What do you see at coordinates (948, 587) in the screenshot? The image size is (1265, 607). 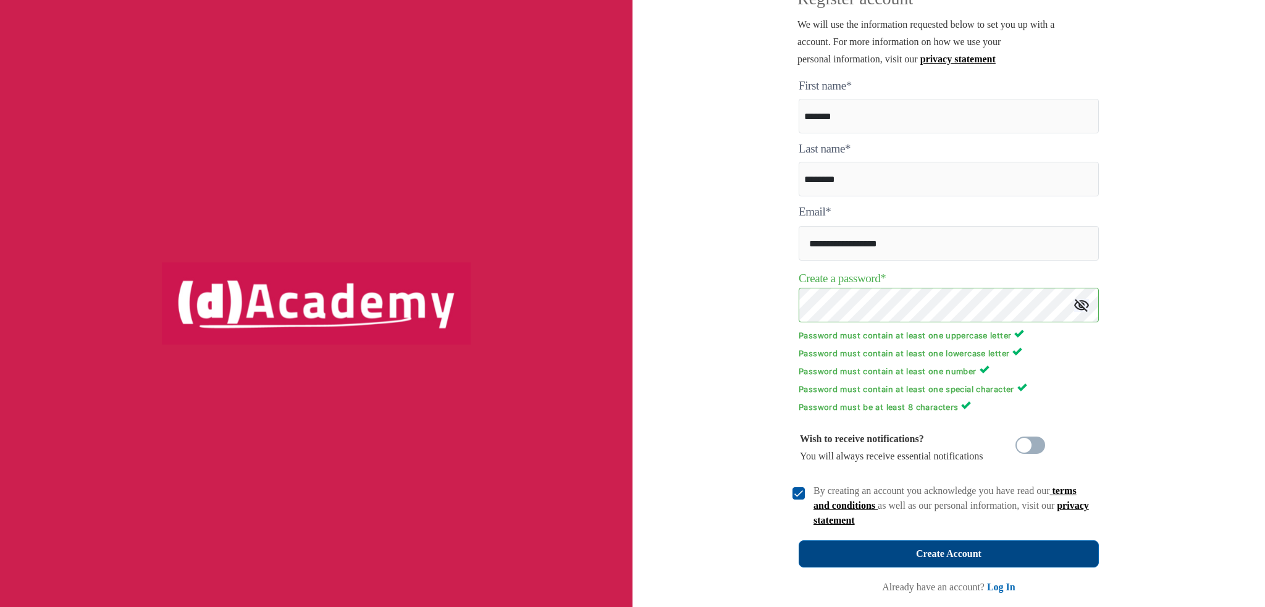 I see `div: Already have an account?` at bounding box center [948, 587].